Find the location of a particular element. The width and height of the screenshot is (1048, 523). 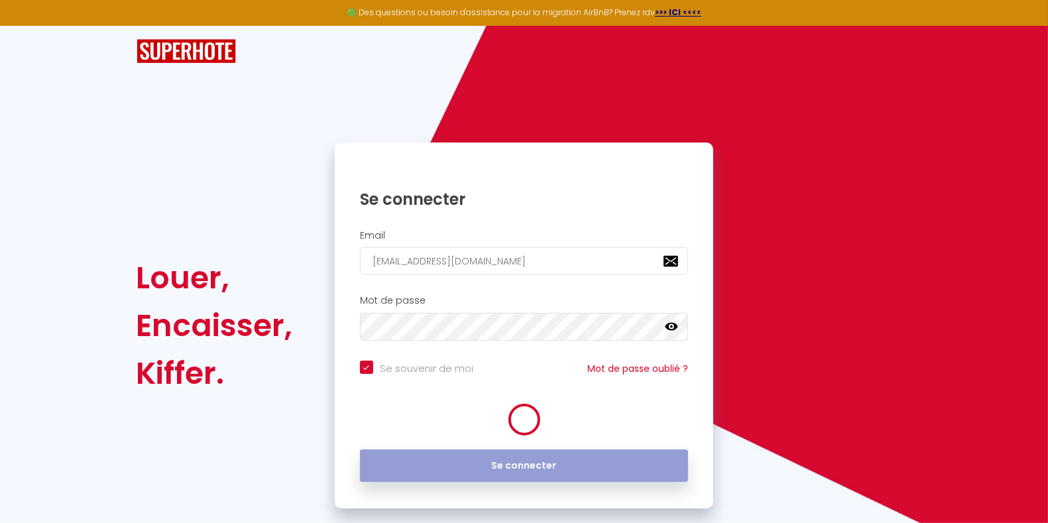

h1: Se connecter is located at coordinates (524, 199).